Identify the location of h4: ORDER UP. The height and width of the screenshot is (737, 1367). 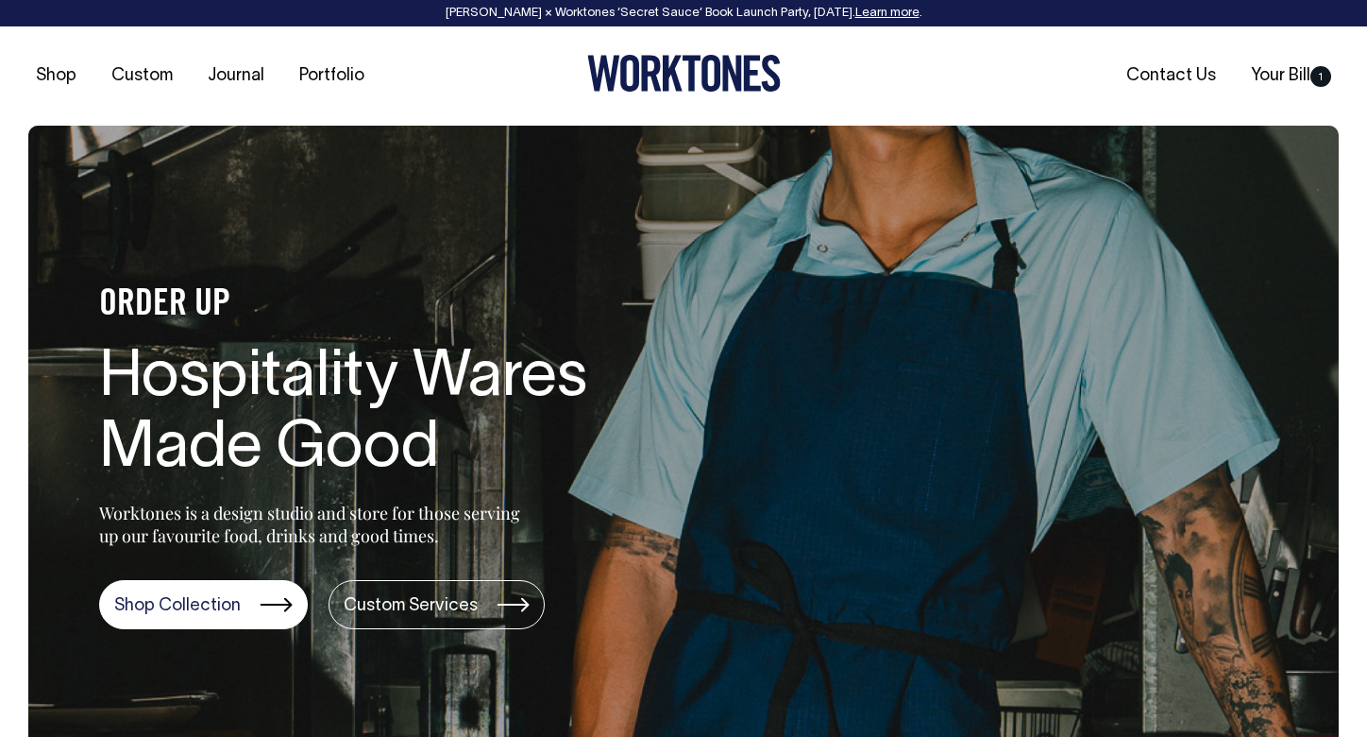
(401, 305).